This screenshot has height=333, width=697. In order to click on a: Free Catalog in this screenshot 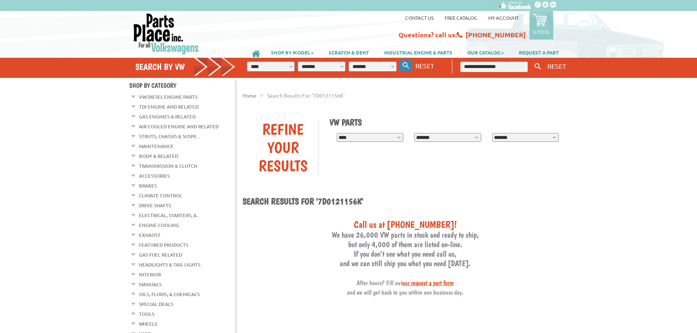, I will do `click(461, 18)`.